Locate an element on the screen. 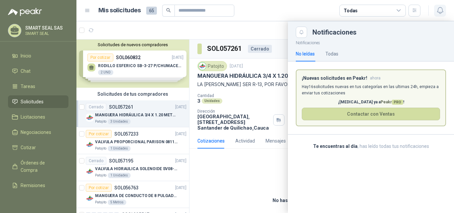 Image resolution: width=454 pixels, height=213 pixels. span: Remisiones is located at coordinates (33, 186).